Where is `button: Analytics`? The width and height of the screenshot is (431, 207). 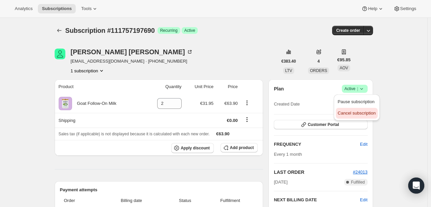 button: Analytics is located at coordinates (23, 9).